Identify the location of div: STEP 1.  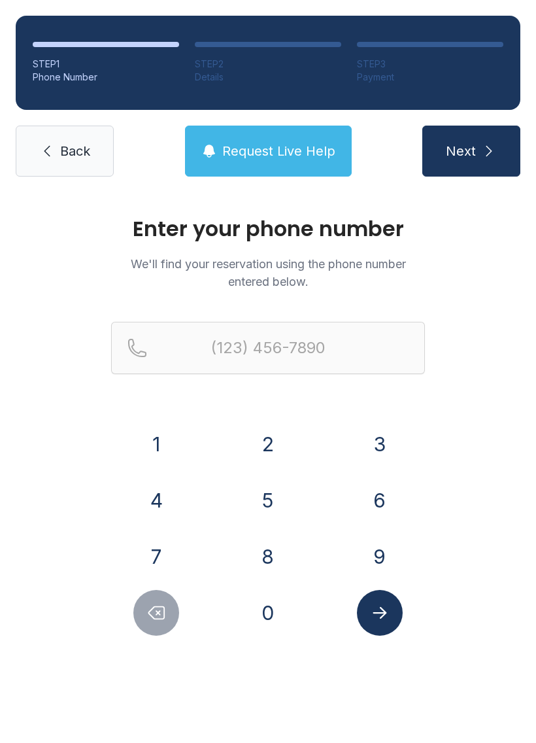
(106, 64).